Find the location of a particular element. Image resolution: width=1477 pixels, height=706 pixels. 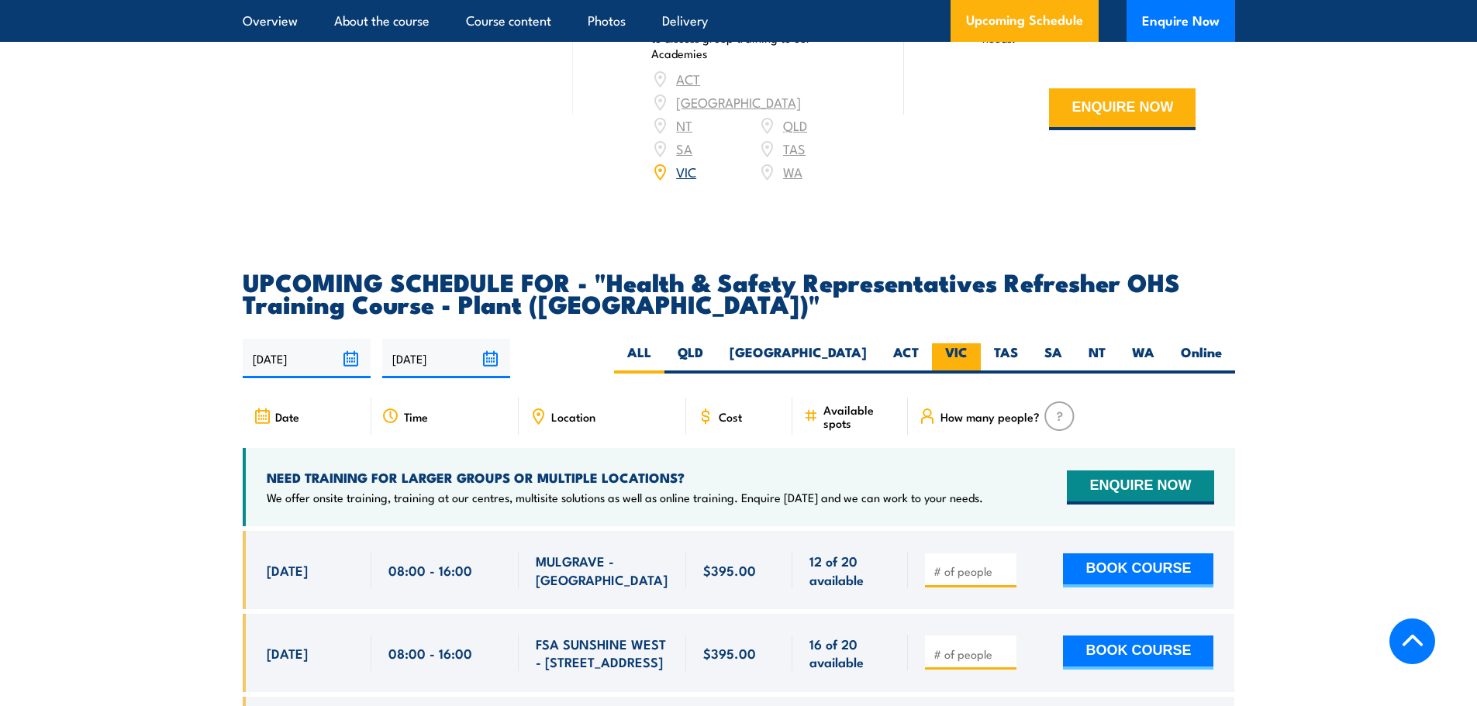

label: SA is located at coordinates (1053, 358).